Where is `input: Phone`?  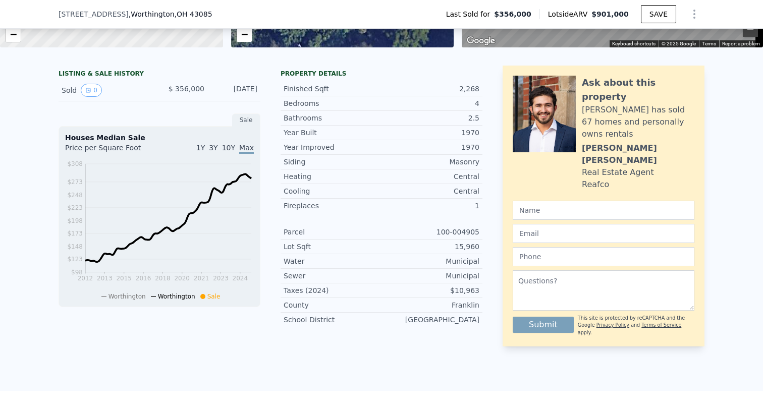 input: Phone is located at coordinates (604, 257).